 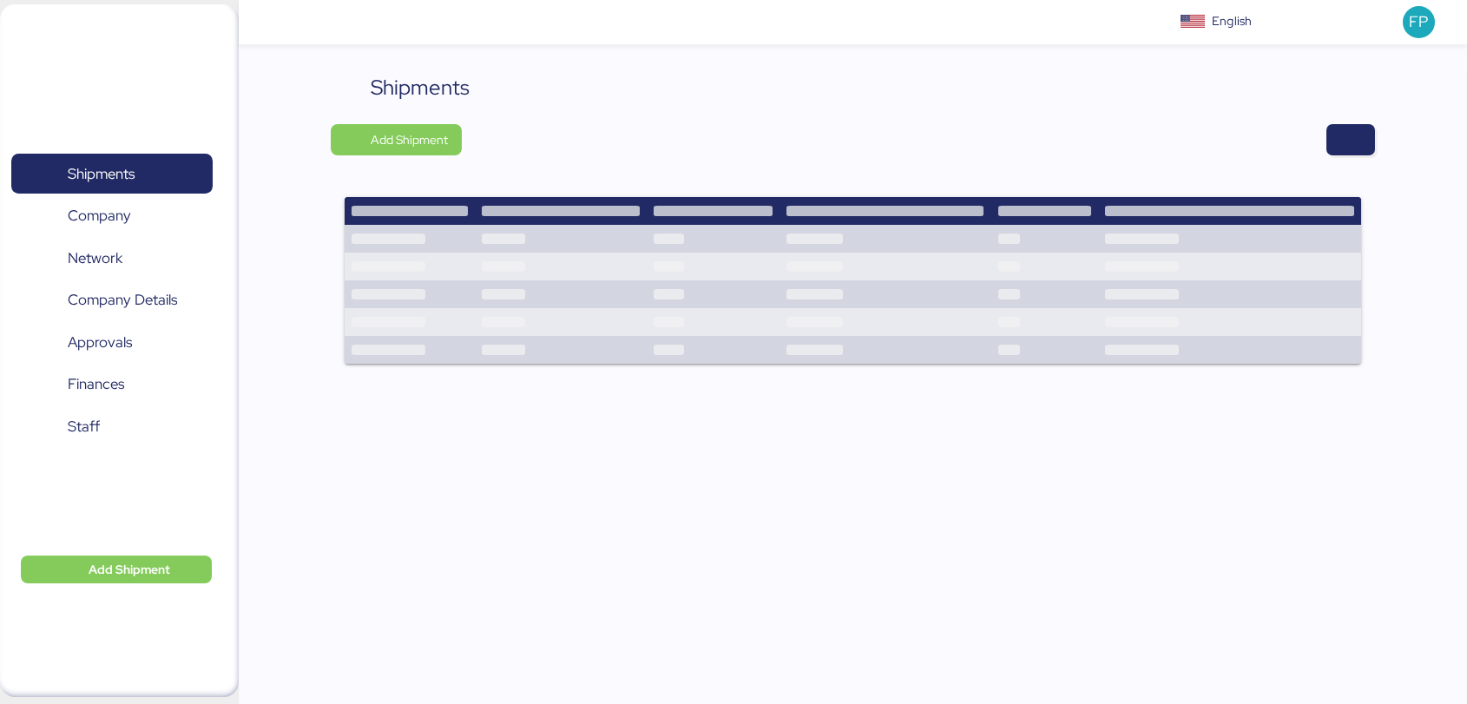 What do you see at coordinates (112, 342) in the screenshot?
I see `a: Approvals` at bounding box center [112, 342].